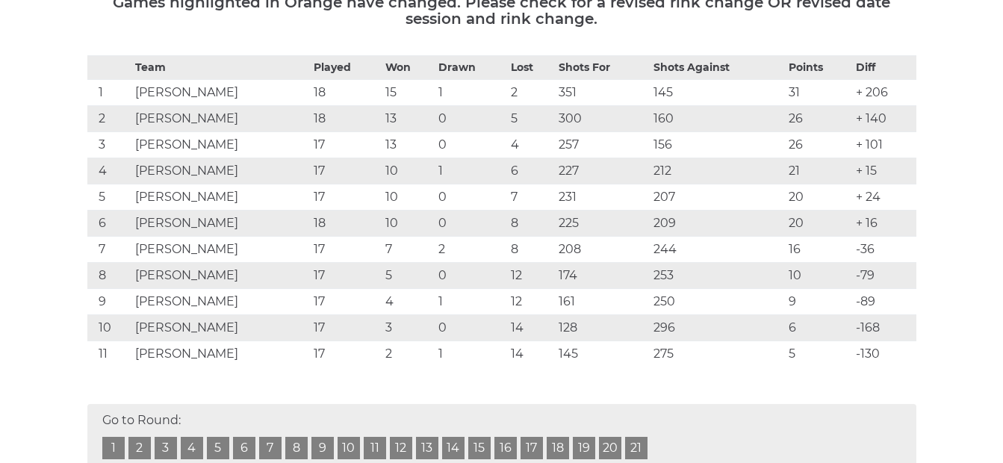  What do you see at coordinates (610, 448) in the screenshot?
I see `a: 20` at bounding box center [610, 448].